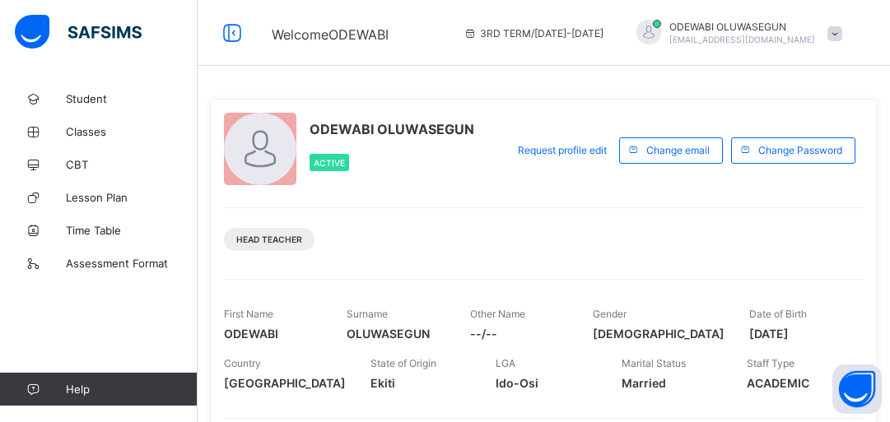 Image resolution: width=890 pixels, height=422 pixels. I want to click on span: Change email, so click(677, 150).